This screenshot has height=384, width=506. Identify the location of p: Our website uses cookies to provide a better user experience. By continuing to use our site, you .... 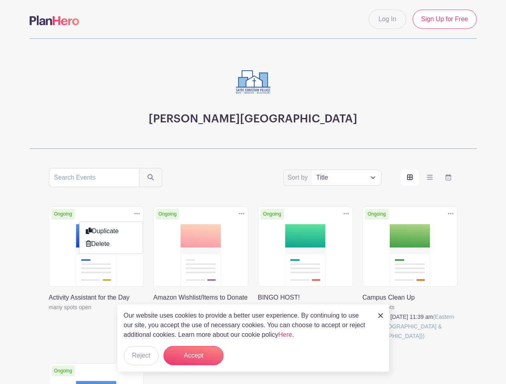
(247, 326).